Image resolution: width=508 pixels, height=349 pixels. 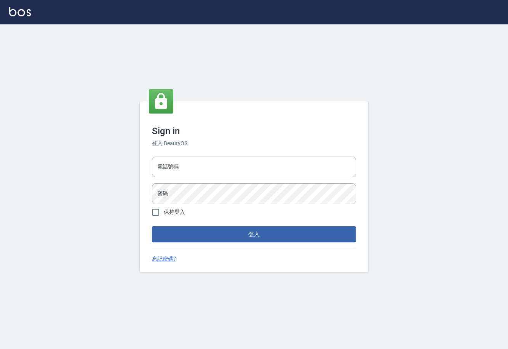 What do you see at coordinates (254, 131) in the screenshot?
I see `h3: Sign in` at bounding box center [254, 131].